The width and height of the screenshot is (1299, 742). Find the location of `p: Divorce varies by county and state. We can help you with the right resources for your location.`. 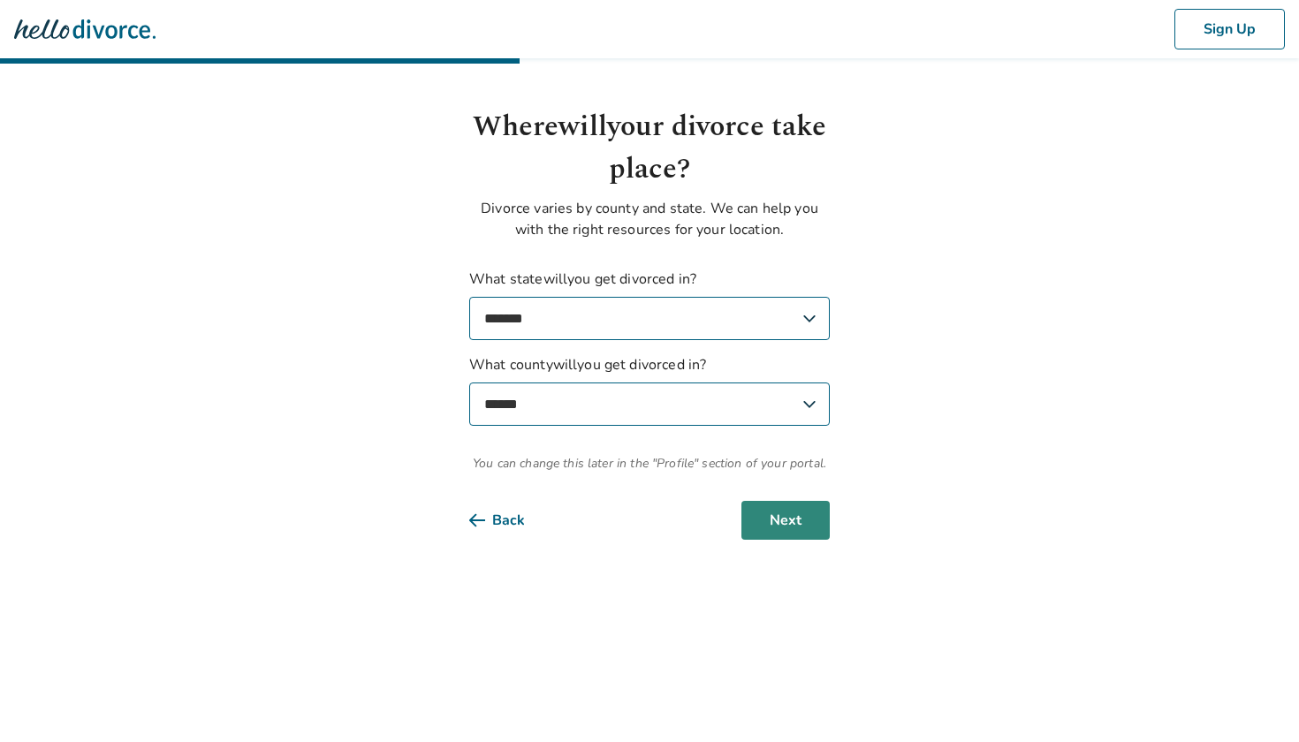

p: Divorce varies by county and state. We can help you with the right resources for your location. is located at coordinates (649, 219).